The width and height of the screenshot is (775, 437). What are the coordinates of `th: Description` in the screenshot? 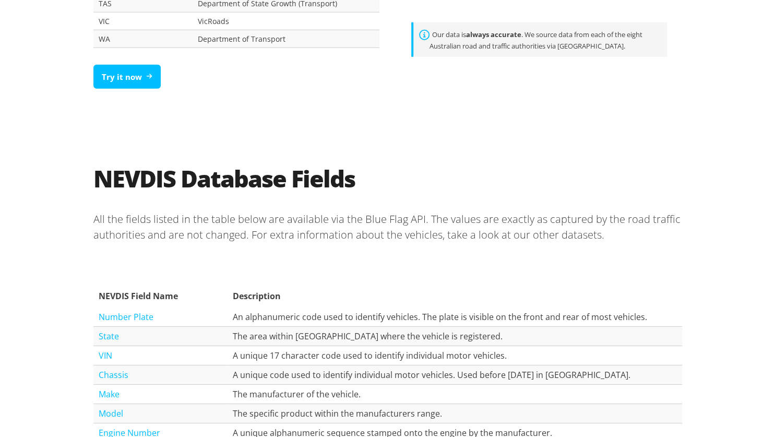 It's located at (455, 296).